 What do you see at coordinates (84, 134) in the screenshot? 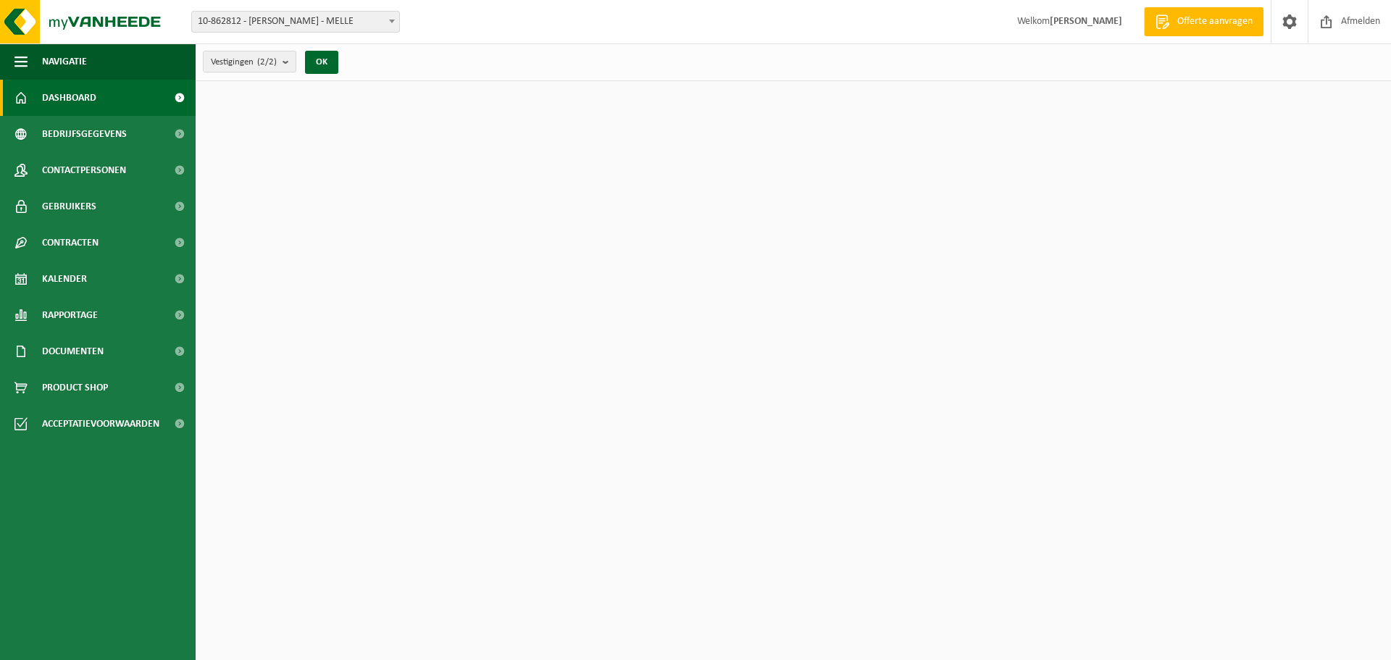
I see `span: Bedrijfsgegevens` at bounding box center [84, 134].